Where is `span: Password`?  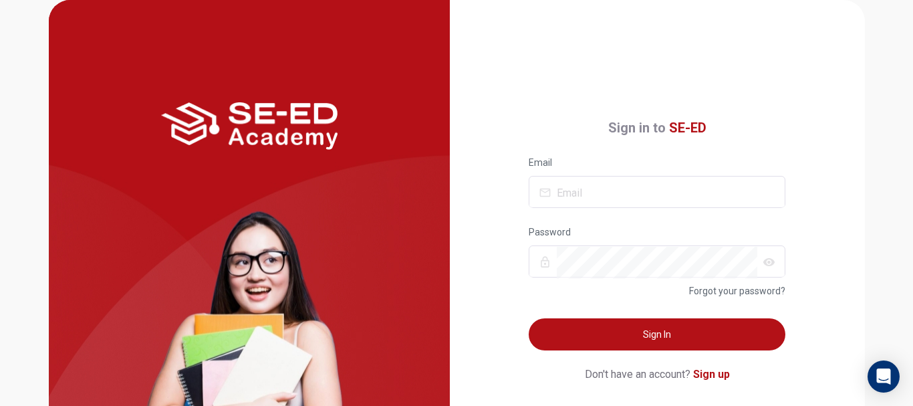 span: Password is located at coordinates (657, 232).